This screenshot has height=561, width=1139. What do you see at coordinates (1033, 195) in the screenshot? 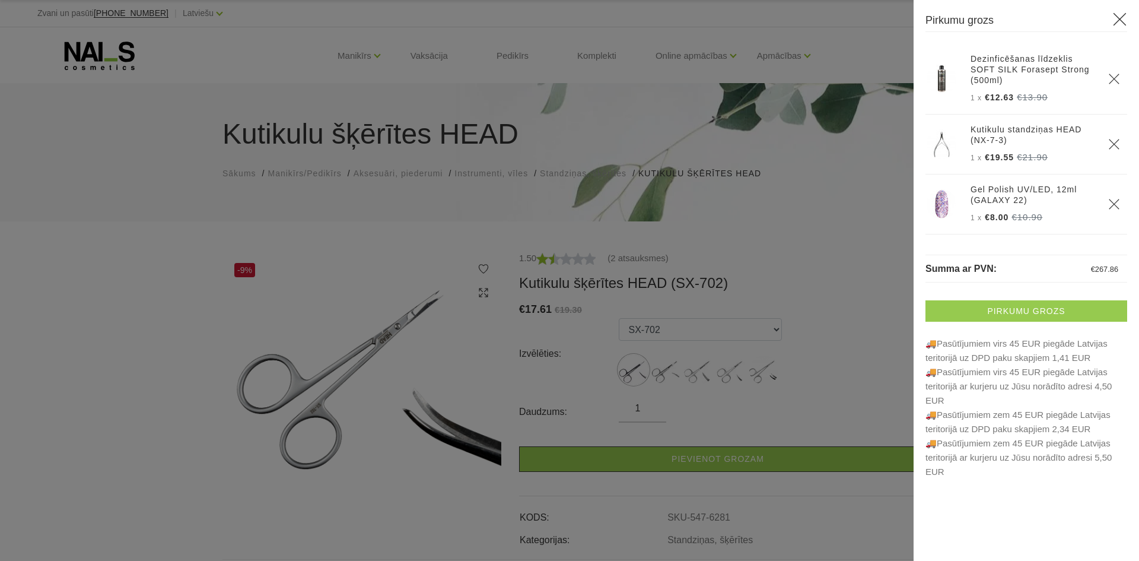
I see `a: Gel Polish UV/LED, 12ml (GALAXY 22)` at bounding box center [1033, 195].